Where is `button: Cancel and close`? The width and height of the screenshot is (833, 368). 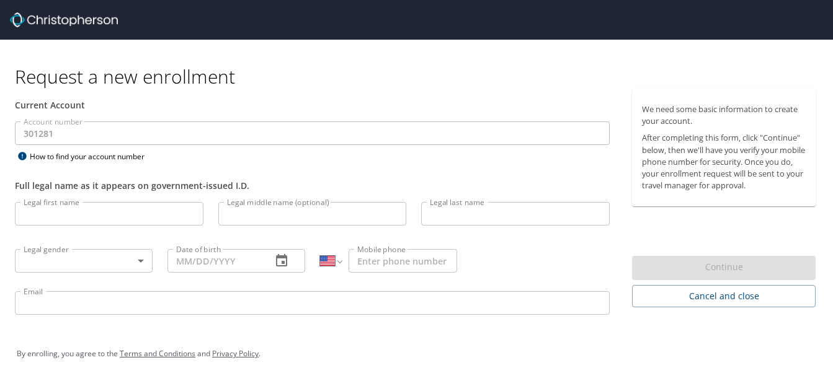
button: Cancel and close is located at coordinates (724, 296).